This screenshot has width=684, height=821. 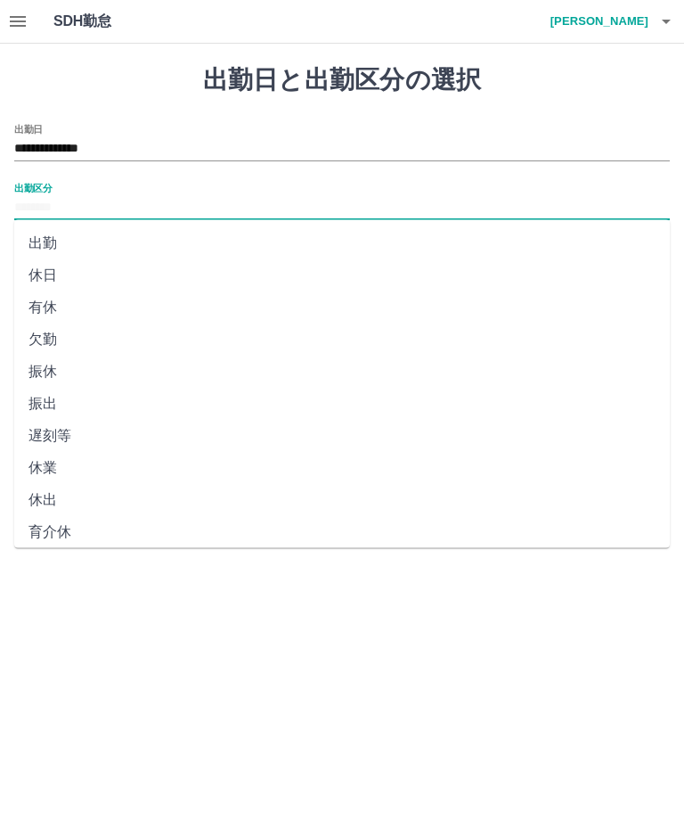 What do you see at coordinates (342, 500) in the screenshot?
I see `li: 休出` at bounding box center [342, 500].